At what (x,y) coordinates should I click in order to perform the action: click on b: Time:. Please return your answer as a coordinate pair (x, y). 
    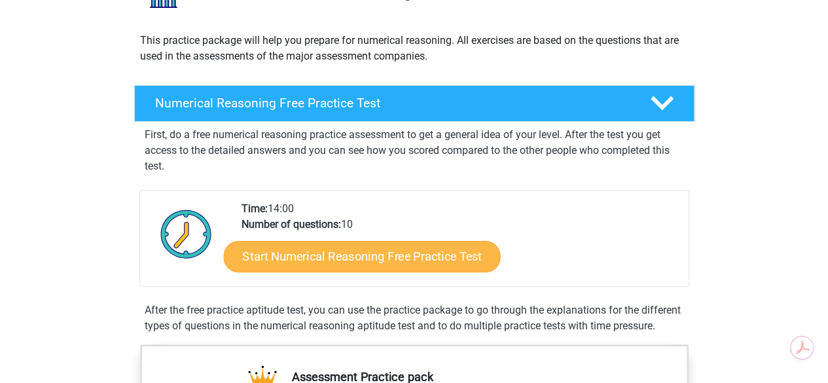
    Looking at the image, I should click on (254, 208).